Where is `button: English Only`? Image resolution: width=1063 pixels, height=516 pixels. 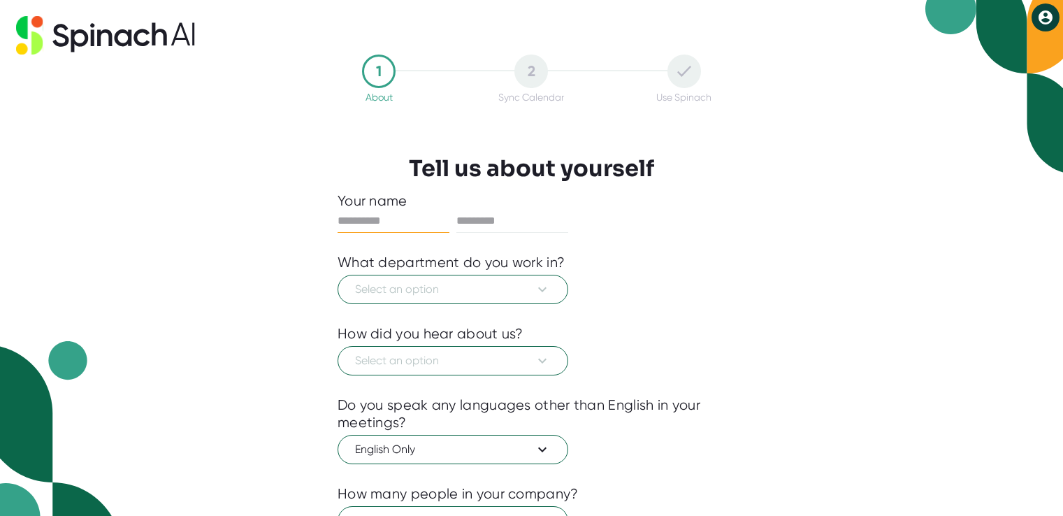
button: English Only is located at coordinates (453, 449).